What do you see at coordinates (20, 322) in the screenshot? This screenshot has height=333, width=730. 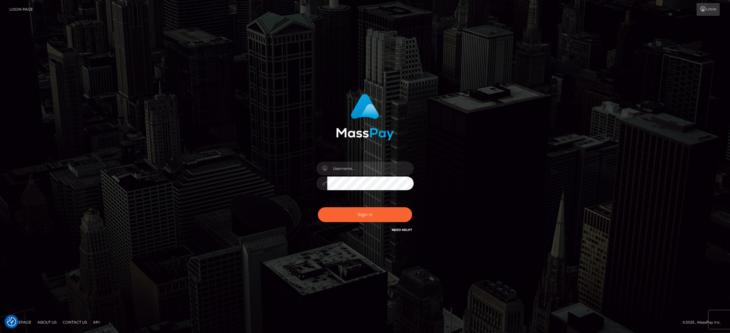 I see `a: Homepage` at bounding box center [20, 322].